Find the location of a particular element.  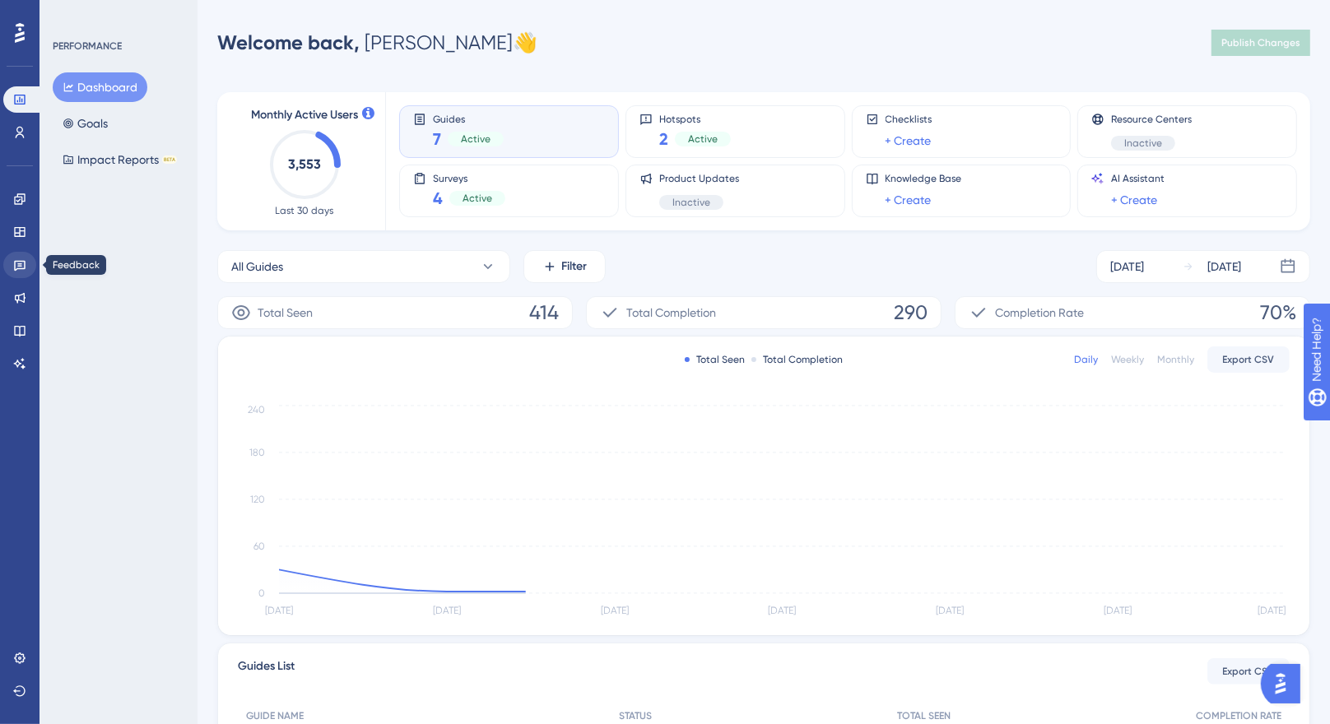

span: Publish Changes is located at coordinates (1261, 43).